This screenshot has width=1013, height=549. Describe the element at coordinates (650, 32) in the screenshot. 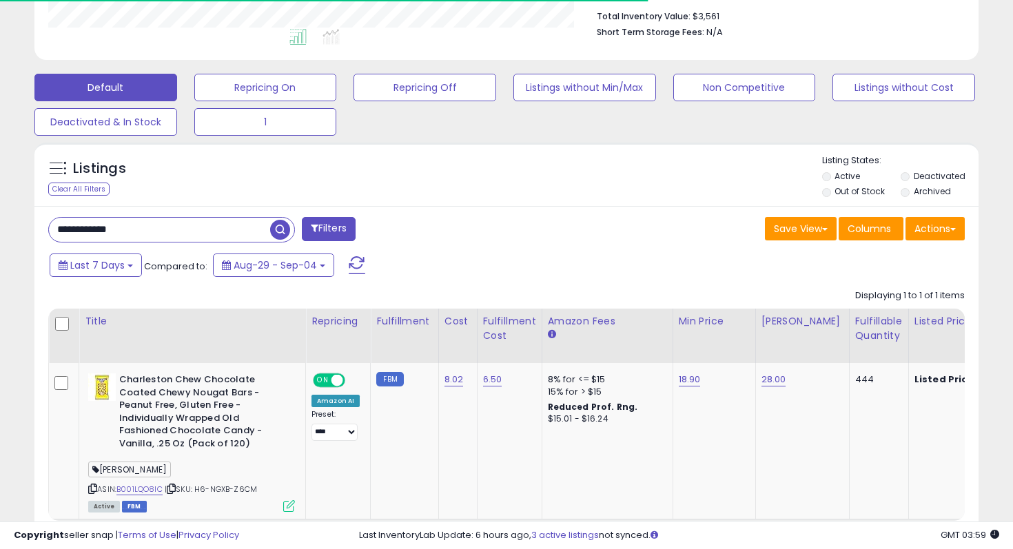

I see `b: Short Term Storage Fees:` at that location.